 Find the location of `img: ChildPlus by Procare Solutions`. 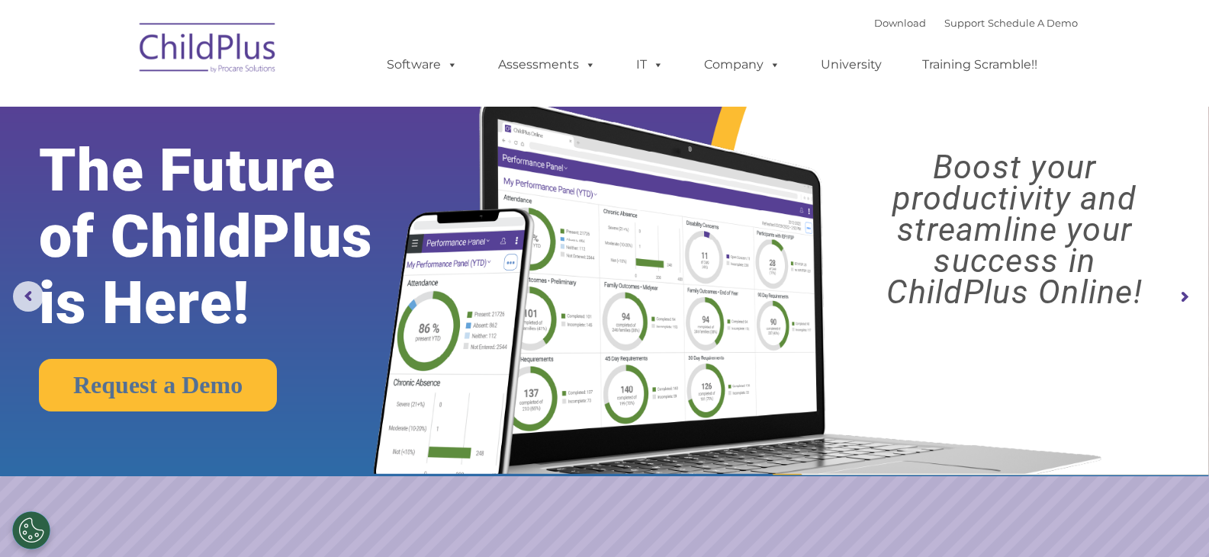

img: ChildPlus by Procare Solutions is located at coordinates (208, 50).